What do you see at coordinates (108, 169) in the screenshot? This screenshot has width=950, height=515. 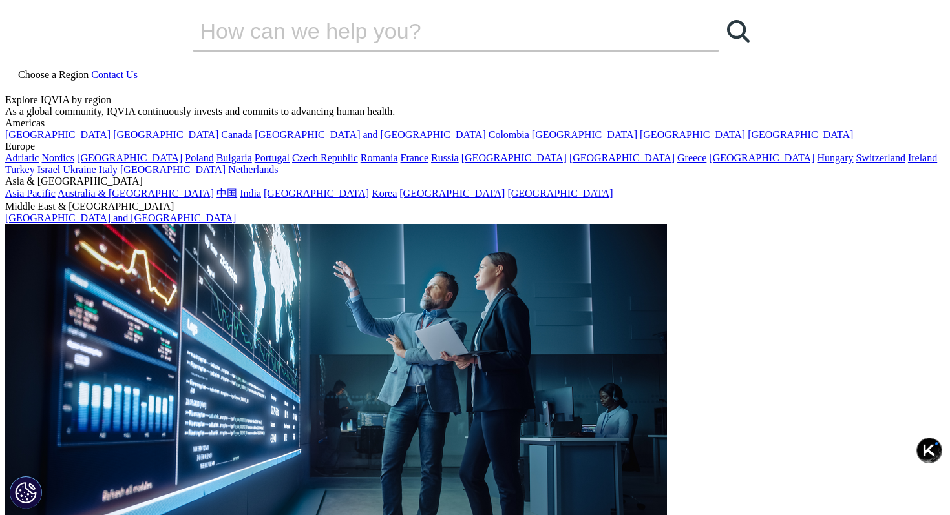 I see `a: Italy` at bounding box center [108, 169].